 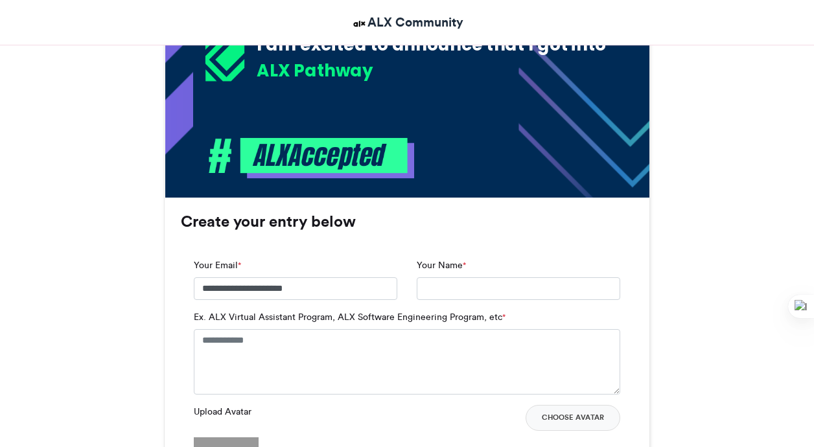 I want to click on label: Upload Avatar, so click(x=222, y=411).